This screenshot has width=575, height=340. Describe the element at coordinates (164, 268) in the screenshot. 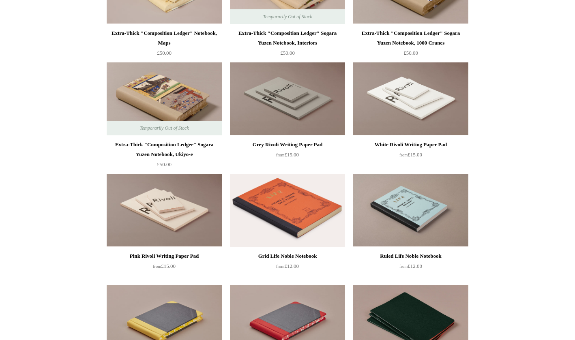

I see `a: Pink Rivoli Writing Paper Pad from£15.00` at that location.